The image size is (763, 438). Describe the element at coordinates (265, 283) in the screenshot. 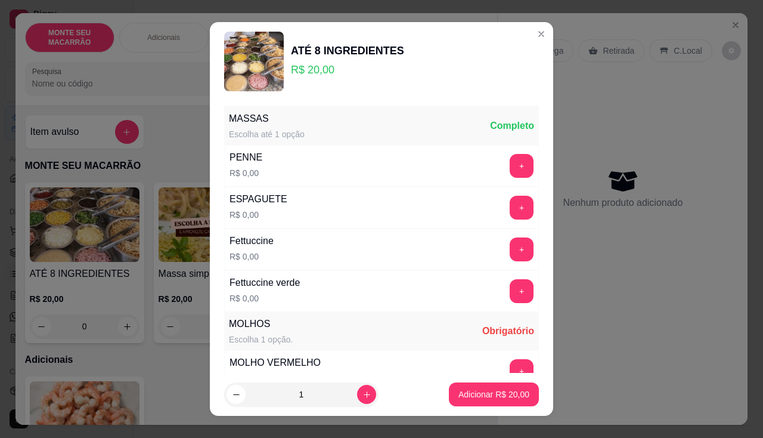

I see `div: Fettuccine verde` at that location.